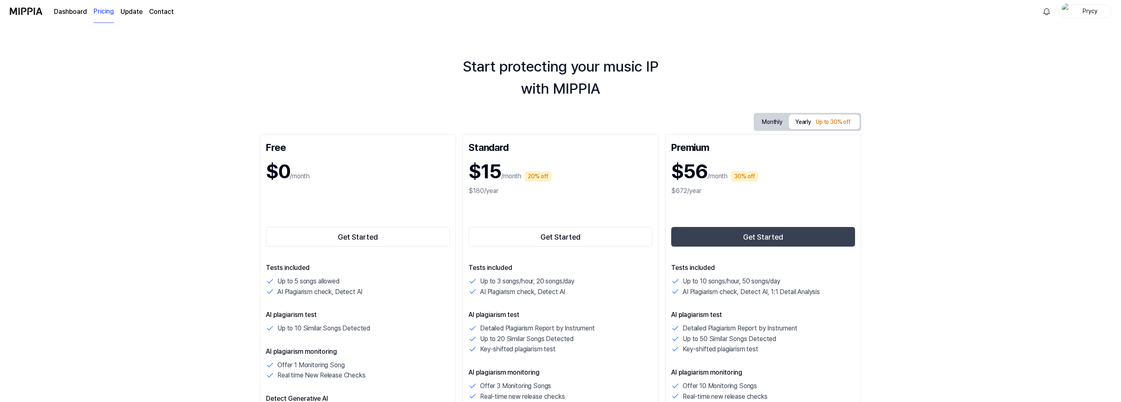  What do you see at coordinates (70, 12) in the screenshot?
I see `a: Dashboard` at bounding box center [70, 12].